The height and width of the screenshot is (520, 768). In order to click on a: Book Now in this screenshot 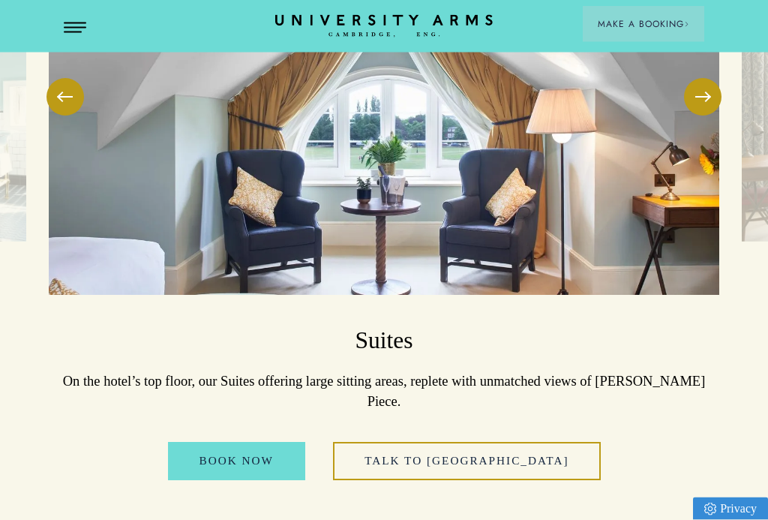, I will do `click(236, 461)`.